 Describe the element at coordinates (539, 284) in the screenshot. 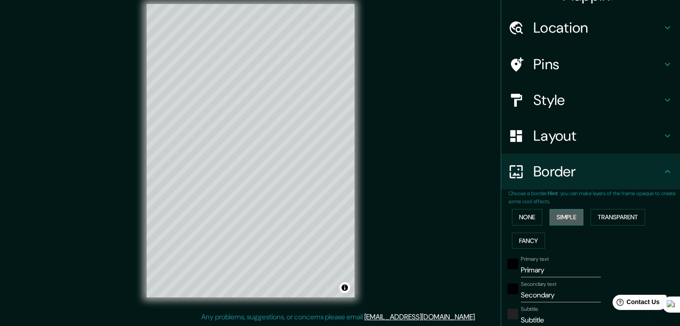

I see `label: Secondary text` at that location.